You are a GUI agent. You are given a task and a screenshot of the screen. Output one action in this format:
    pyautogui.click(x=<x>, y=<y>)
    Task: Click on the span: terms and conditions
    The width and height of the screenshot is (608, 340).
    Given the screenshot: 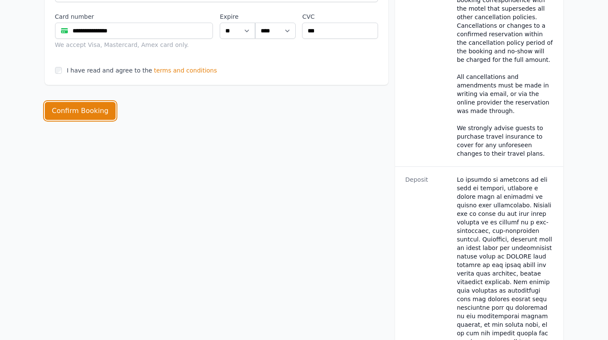 What is the action you would take?
    pyautogui.click(x=186, y=70)
    